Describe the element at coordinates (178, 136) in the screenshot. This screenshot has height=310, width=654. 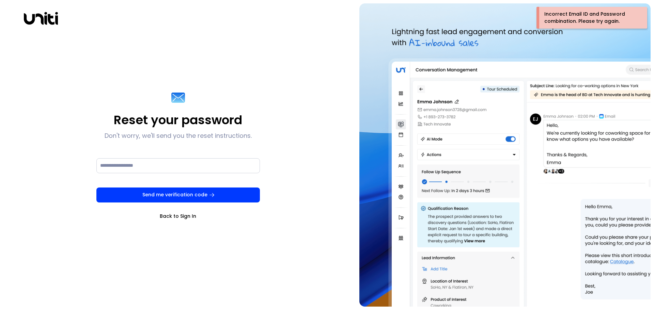
I see `p: Don't worry, we'll send you the reset instructions.` at that location.